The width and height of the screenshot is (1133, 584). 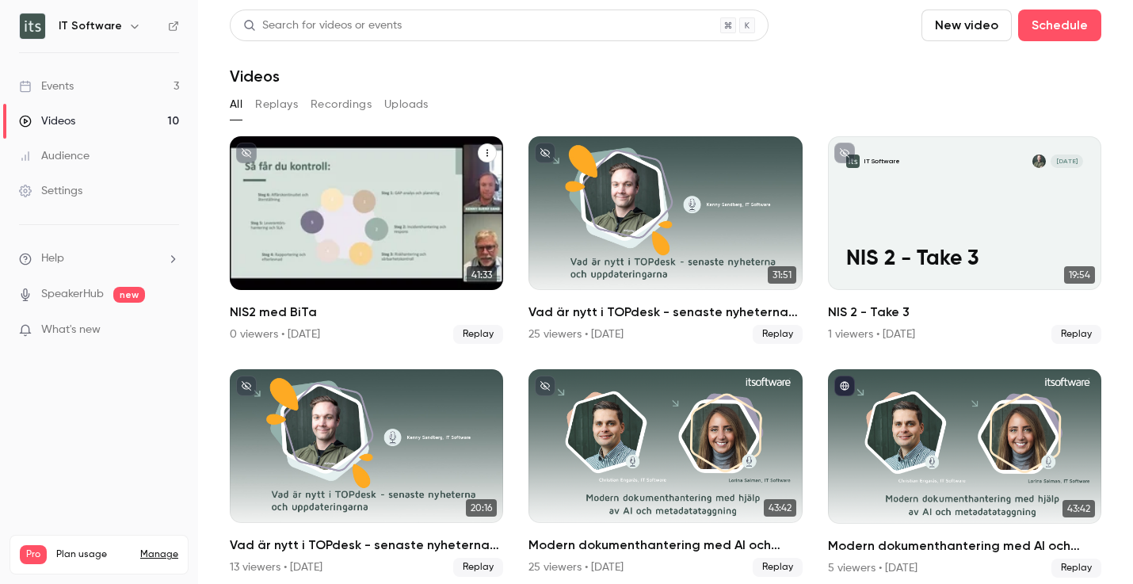 I want to click on img: Kenny Sandberg, so click(x=1039, y=161).